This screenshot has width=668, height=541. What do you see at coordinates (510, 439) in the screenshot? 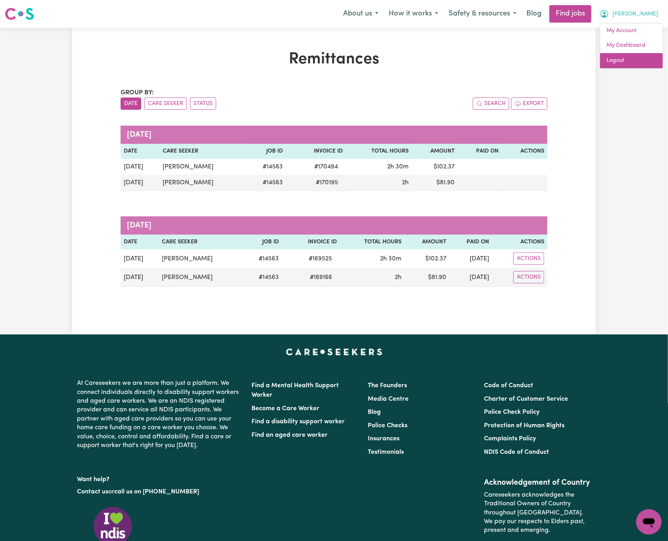
I see `a: Complaints Policy` at bounding box center [510, 439].